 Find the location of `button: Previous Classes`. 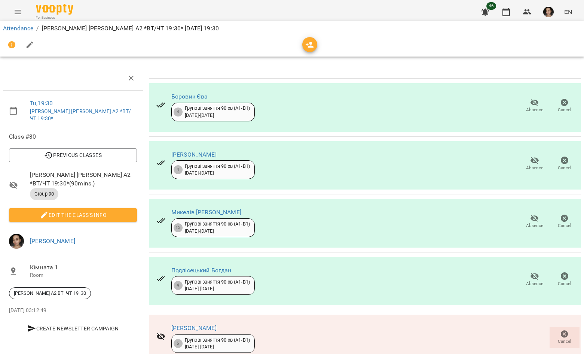

button: Previous Classes is located at coordinates (73, 155).